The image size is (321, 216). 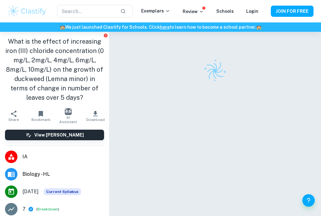 I want to click on span: AI Assistant, so click(x=68, y=120).